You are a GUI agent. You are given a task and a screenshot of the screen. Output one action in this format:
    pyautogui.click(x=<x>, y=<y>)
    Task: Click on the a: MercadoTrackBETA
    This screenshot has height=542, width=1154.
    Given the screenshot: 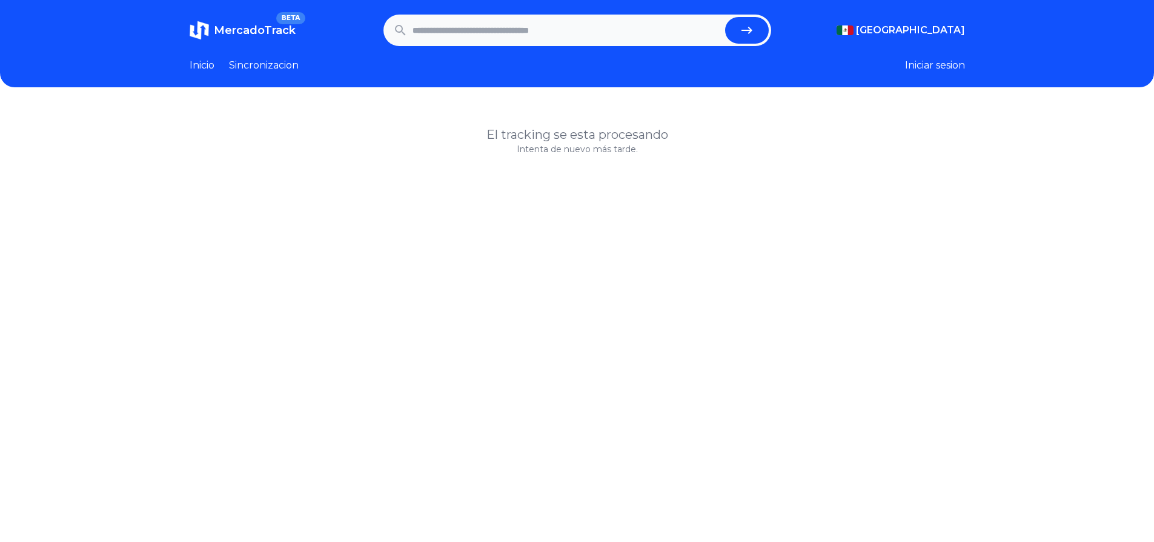 What is the action you would take?
    pyautogui.click(x=242, y=30)
    